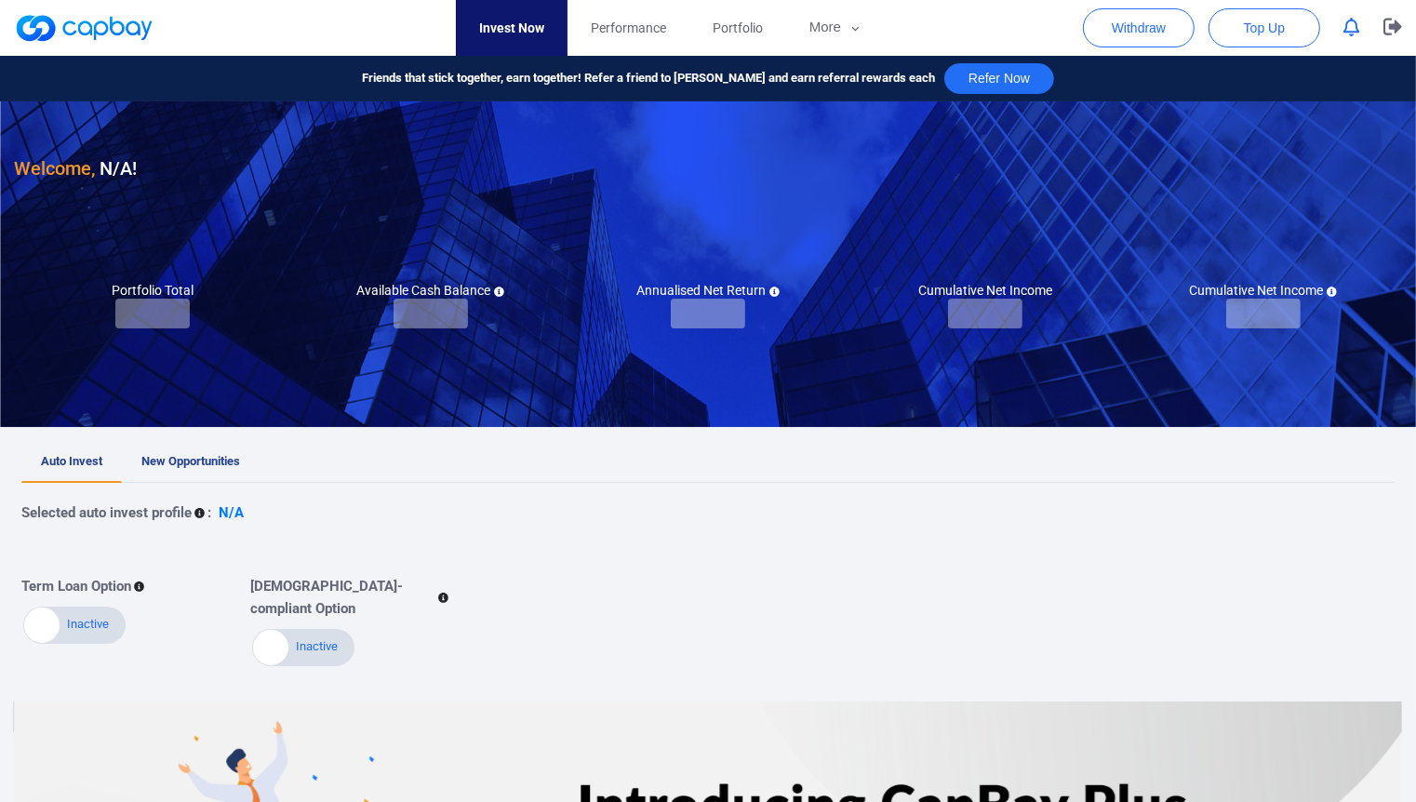  Describe the element at coordinates (430, 290) in the screenshot. I see `h5: Available Cash Balance` at that location.